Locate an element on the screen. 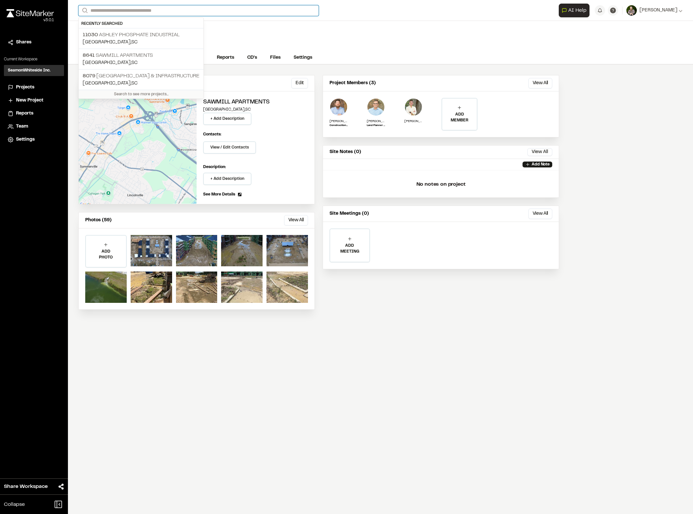 Image resolution: width=693 pixels, height=514 pixels. img: User is located at coordinates (632, 10).